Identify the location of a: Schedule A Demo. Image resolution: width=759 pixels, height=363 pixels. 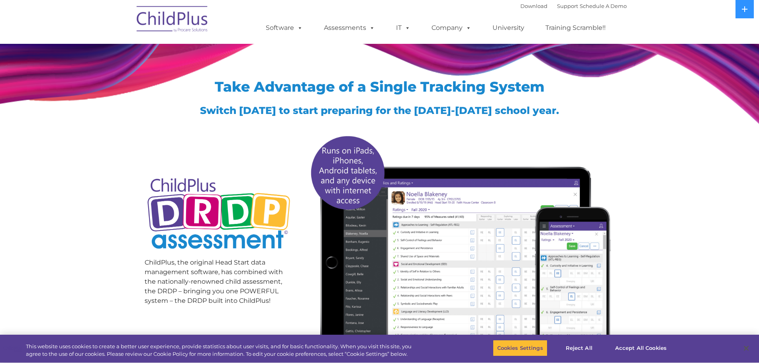
(603, 6).